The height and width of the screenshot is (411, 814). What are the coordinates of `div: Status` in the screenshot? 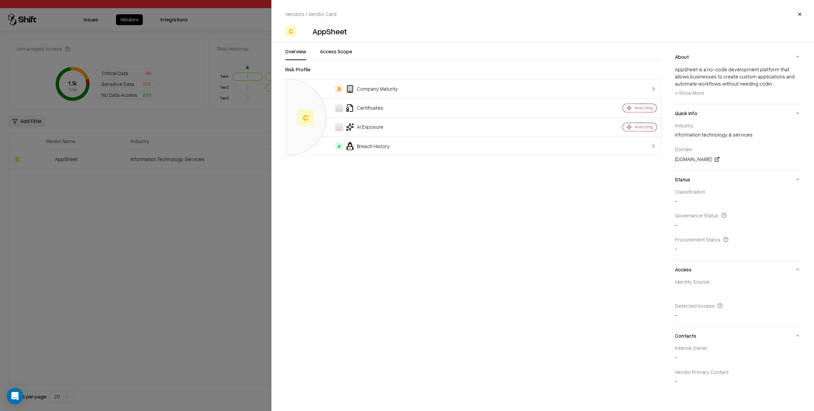 It's located at (738, 224).